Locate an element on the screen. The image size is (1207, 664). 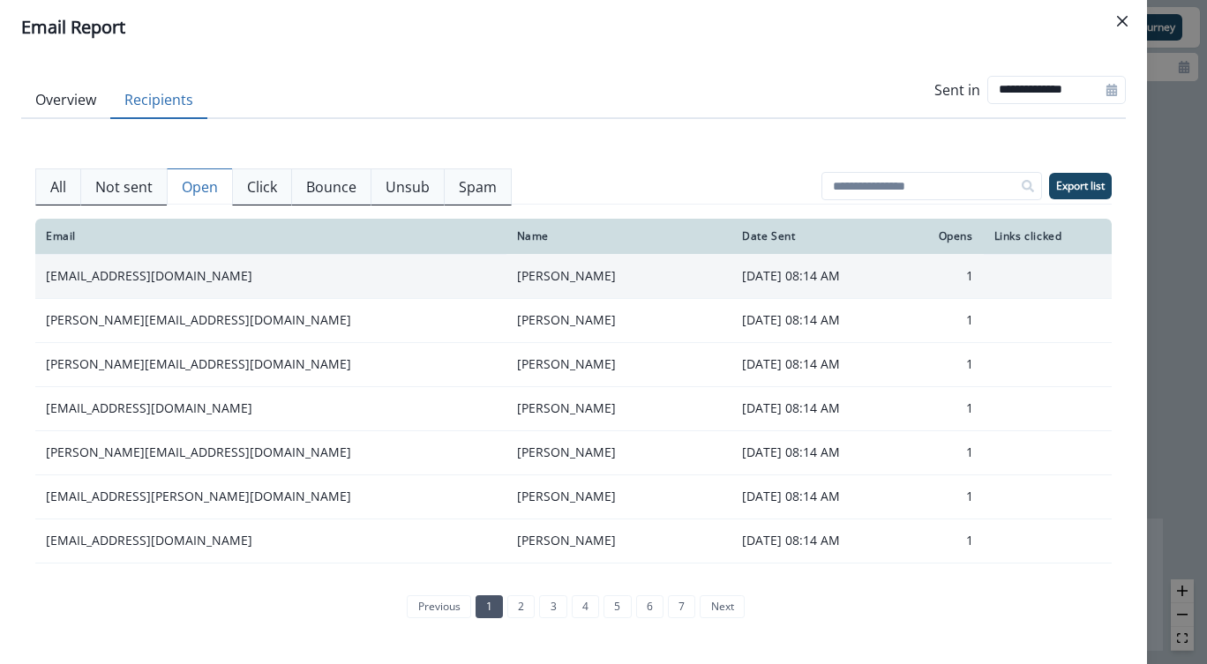
a: Next page is located at coordinates (721, 607).